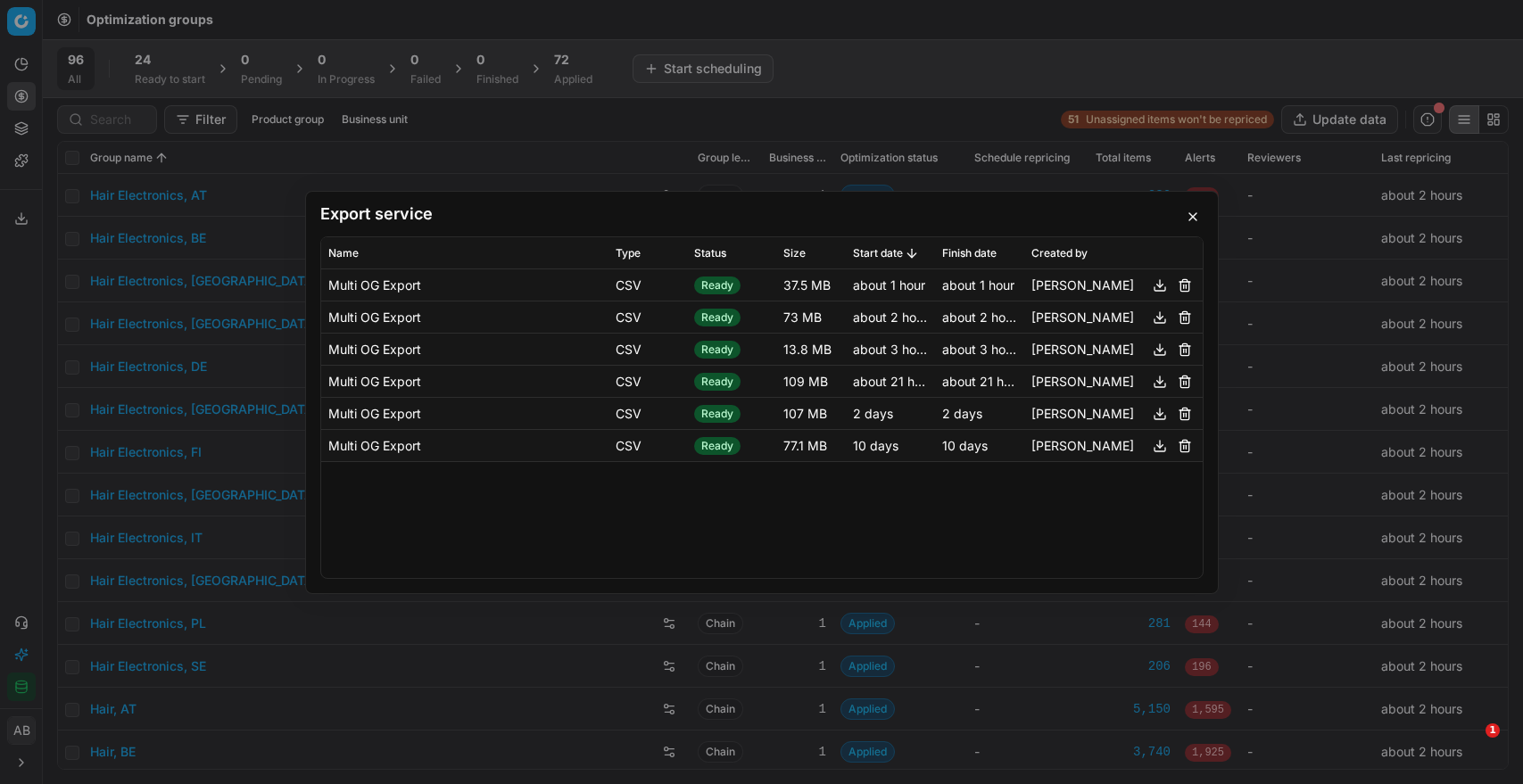 This screenshot has height=784, width=1523. Describe the element at coordinates (811, 412) in the screenshot. I see `div: 107 MB` at that location.